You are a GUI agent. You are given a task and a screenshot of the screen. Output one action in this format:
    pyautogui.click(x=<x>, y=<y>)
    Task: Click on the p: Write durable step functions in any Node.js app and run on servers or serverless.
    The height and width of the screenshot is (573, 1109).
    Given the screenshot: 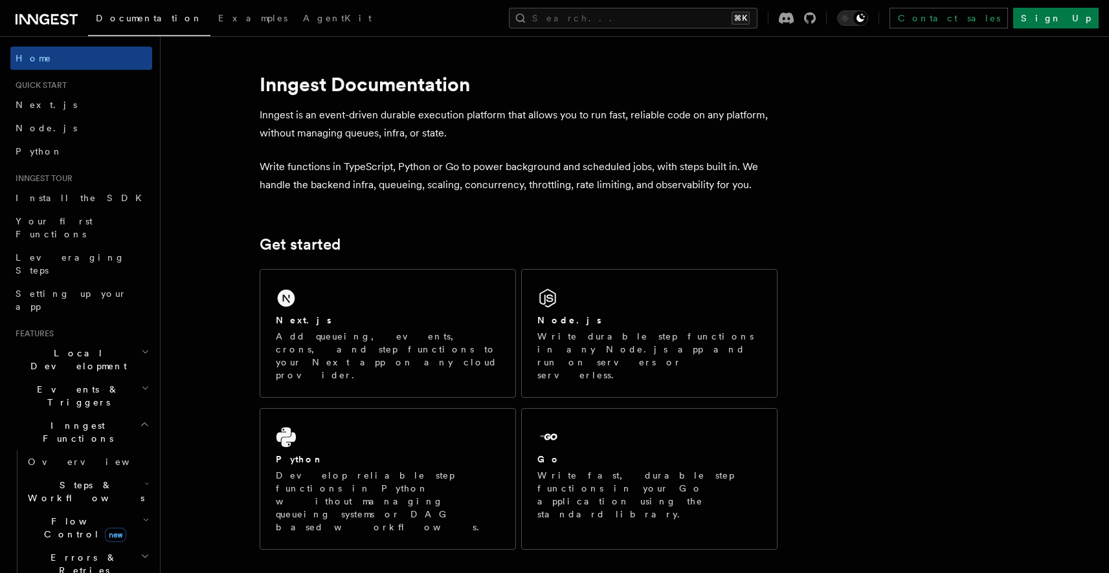 What is the action you would take?
    pyautogui.click(x=649, y=356)
    